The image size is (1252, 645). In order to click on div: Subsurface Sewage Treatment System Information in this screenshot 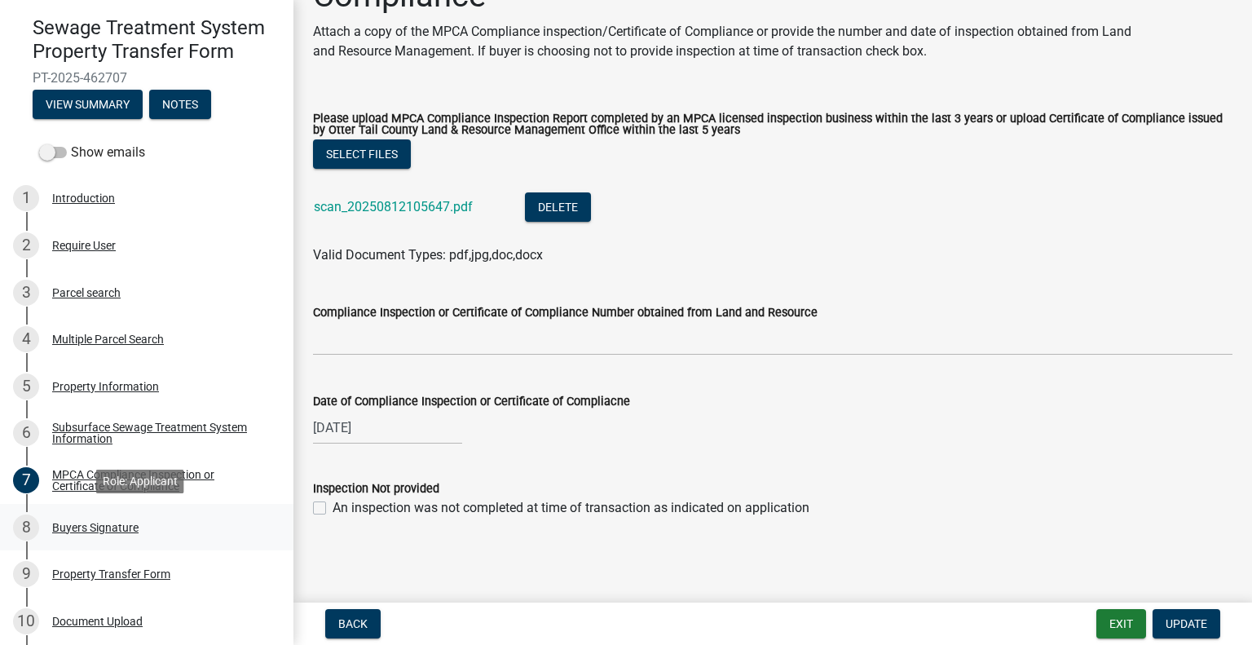, I will do `click(160, 433)`.